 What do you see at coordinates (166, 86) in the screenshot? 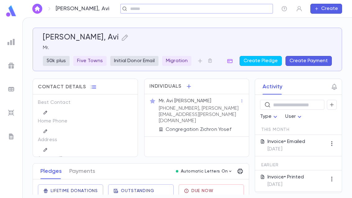
I see `span: Individuals` at bounding box center [166, 86].